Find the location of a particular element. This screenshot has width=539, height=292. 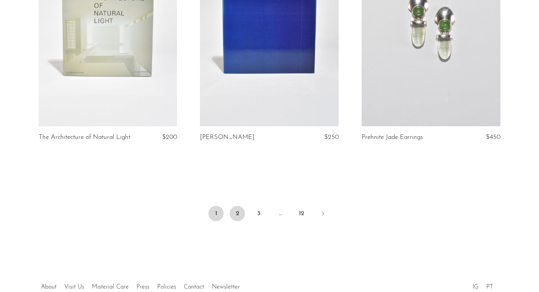

a: Prehnite Jade Earrings is located at coordinates (392, 137).